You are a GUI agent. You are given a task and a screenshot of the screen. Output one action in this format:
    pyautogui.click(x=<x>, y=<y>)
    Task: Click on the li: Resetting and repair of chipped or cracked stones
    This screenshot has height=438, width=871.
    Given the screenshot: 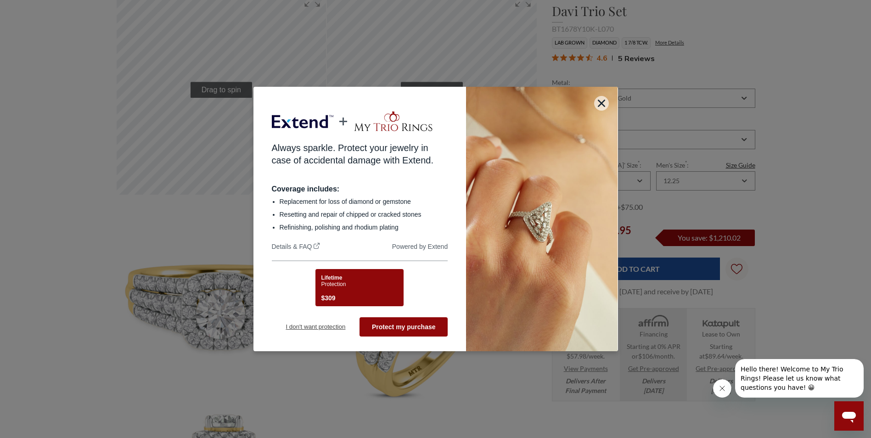 What is the action you would take?
    pyautogui.click(x=364, y=214)
    